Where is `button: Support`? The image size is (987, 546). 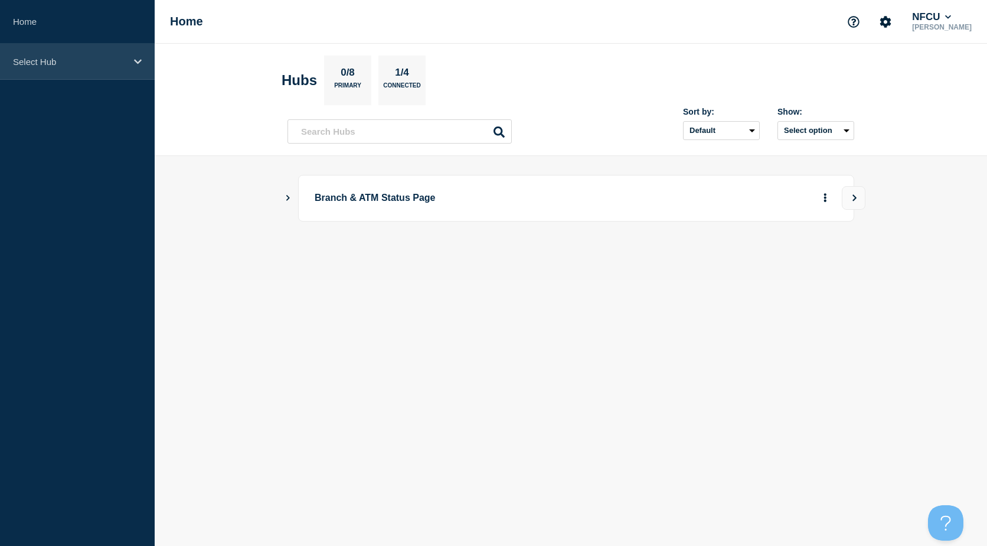
button: Support is located at coordinates (854, 22).